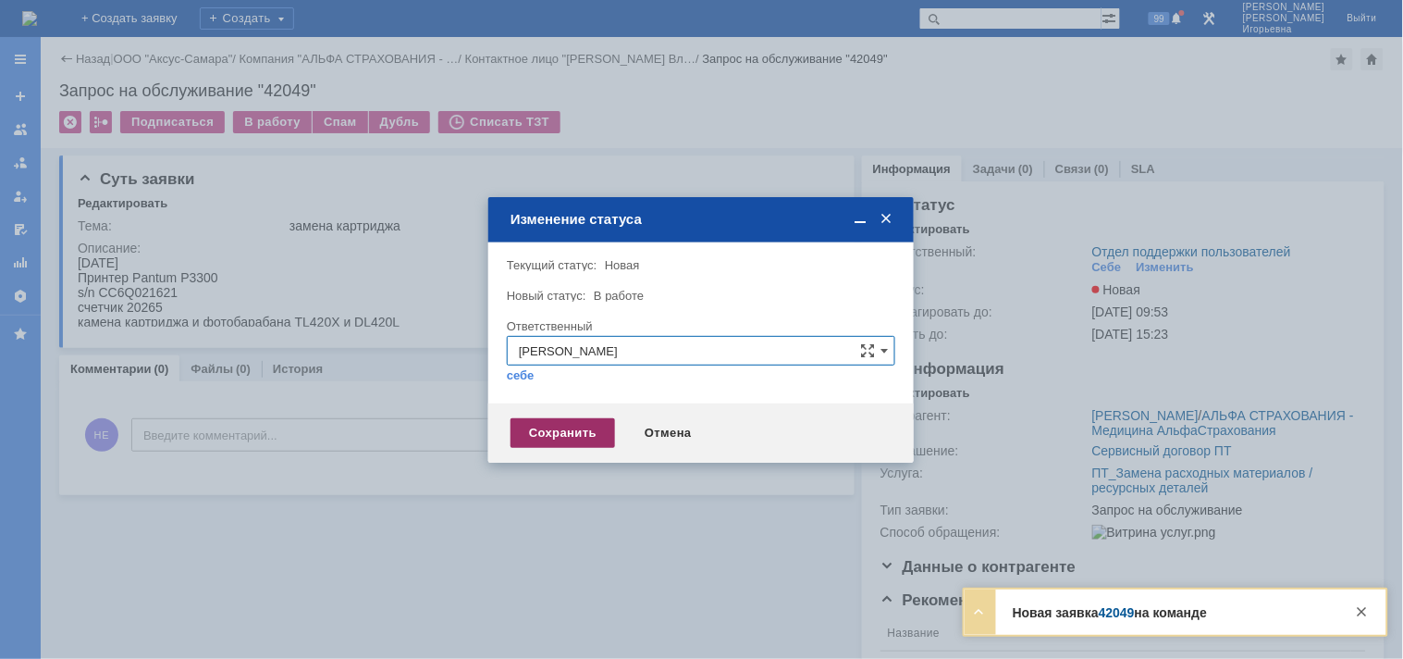  Describe the element at coordinates (980, 611) in the screenshot. I see `div: Развернуть` at that location.